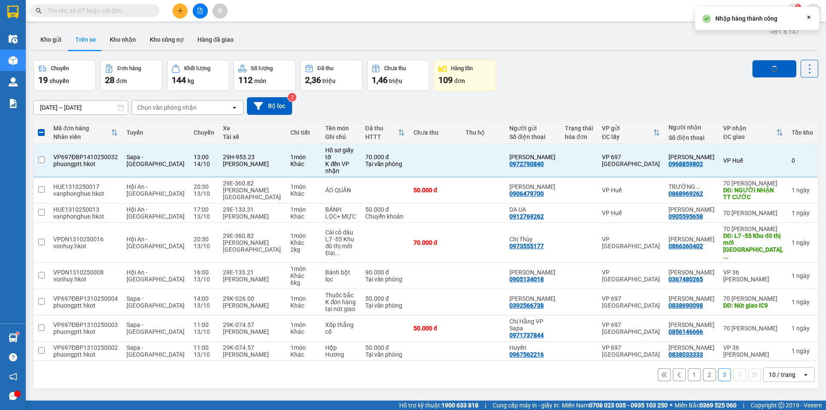 This screenshot has height=410, width=826. What do you see at coordinates (533, 157) in the screenshot?
I see `div: Phan Thị Hảo` at bounding box center [533, 157].